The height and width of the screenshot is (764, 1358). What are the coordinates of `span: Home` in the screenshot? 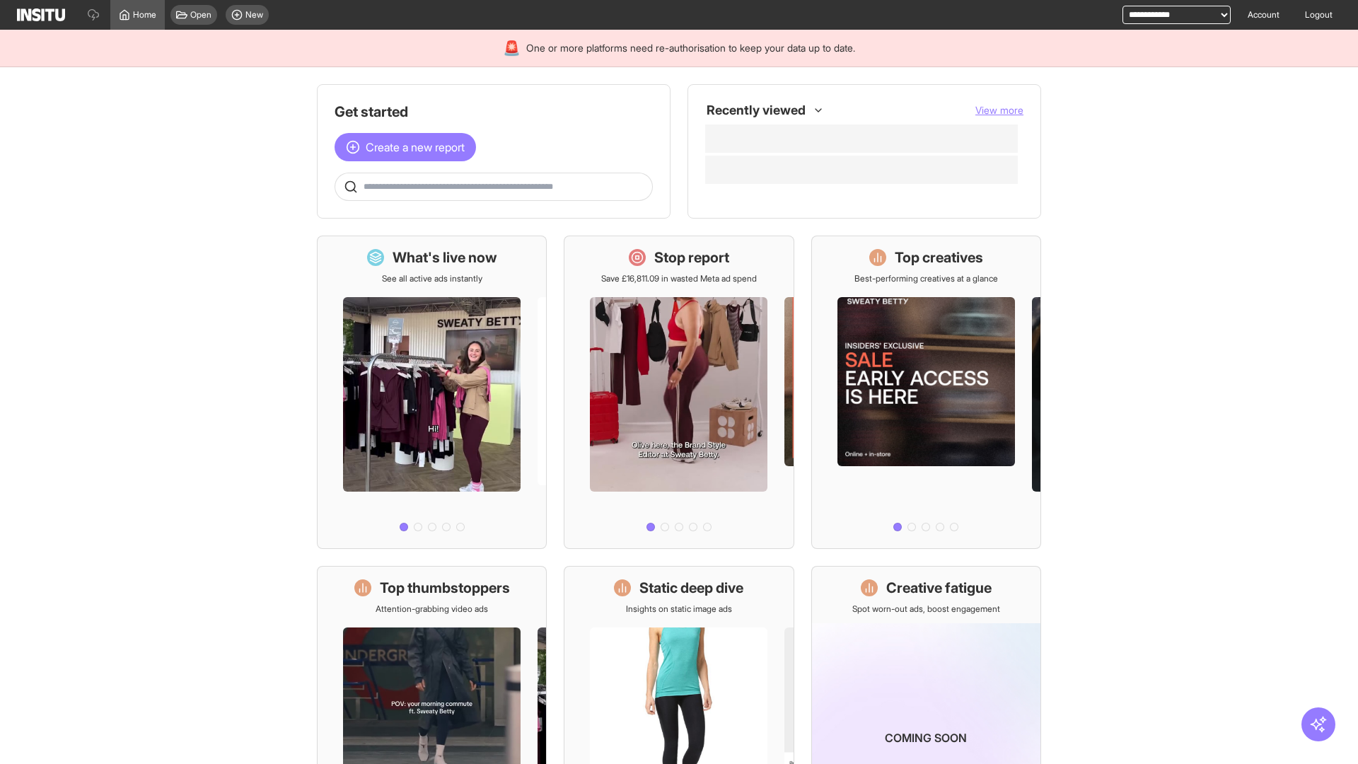 It's located at (144, 15).